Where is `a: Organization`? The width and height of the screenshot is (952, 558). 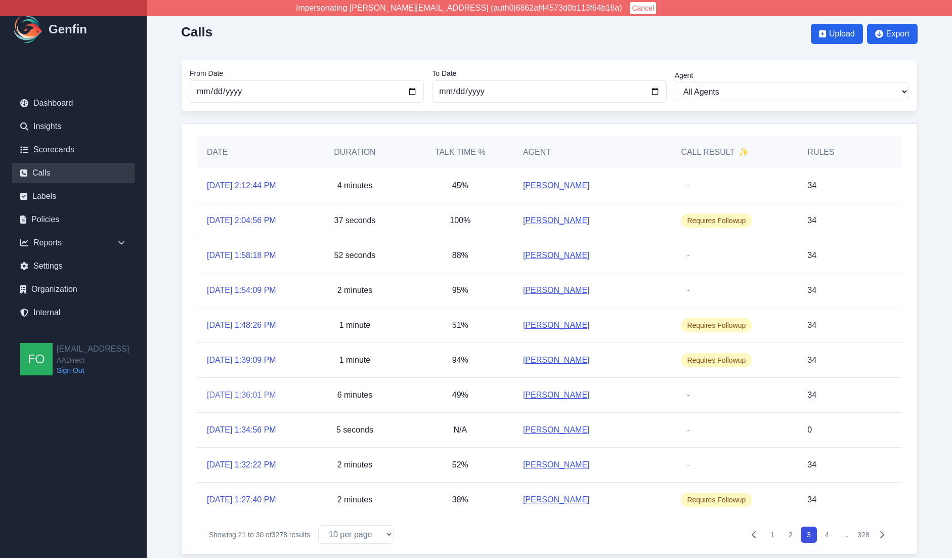
a: Organization is located at coordinates (73, 289).